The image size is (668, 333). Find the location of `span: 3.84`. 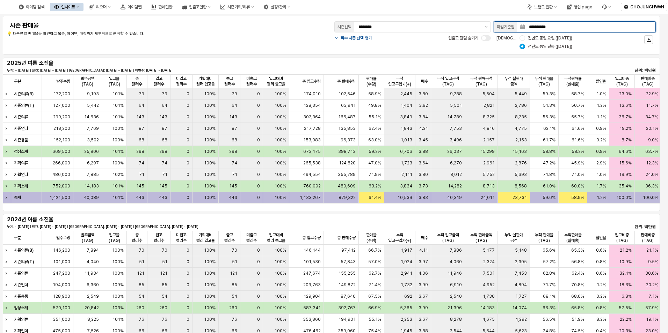

span: 3.84 is located at coordinates (423, 117).